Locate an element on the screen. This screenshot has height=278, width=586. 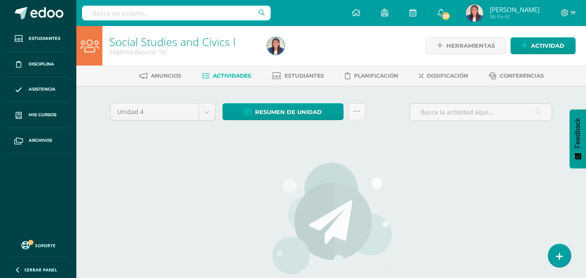
span: Disciplina is located at coordinates (41, 64).